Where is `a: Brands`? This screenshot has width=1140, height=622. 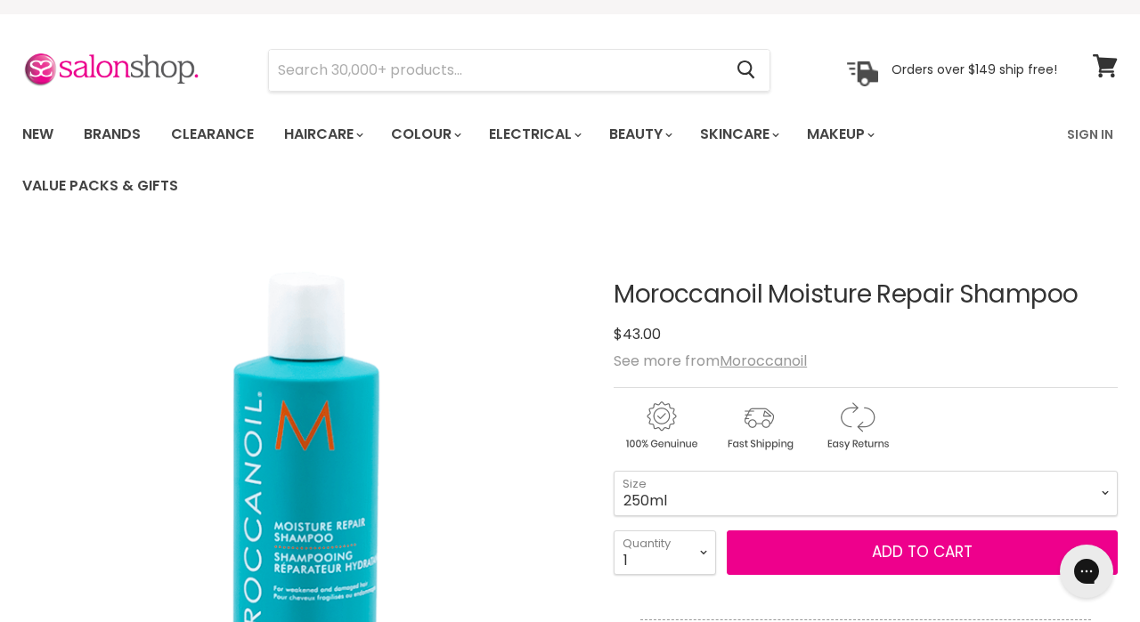
a: Brands is located at coordinates (112, 134).